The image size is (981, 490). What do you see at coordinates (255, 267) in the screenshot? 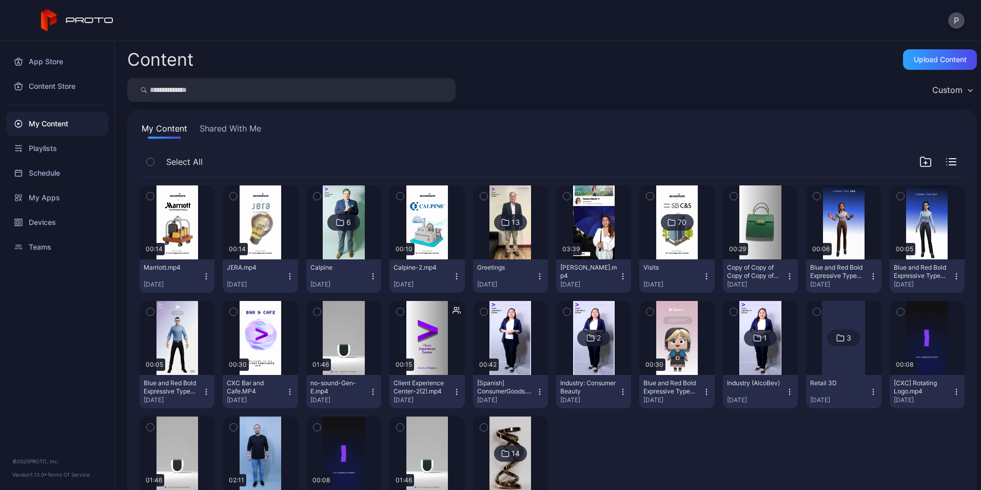
I see `div: JERA.mp4` at bounding box center [255, 267].